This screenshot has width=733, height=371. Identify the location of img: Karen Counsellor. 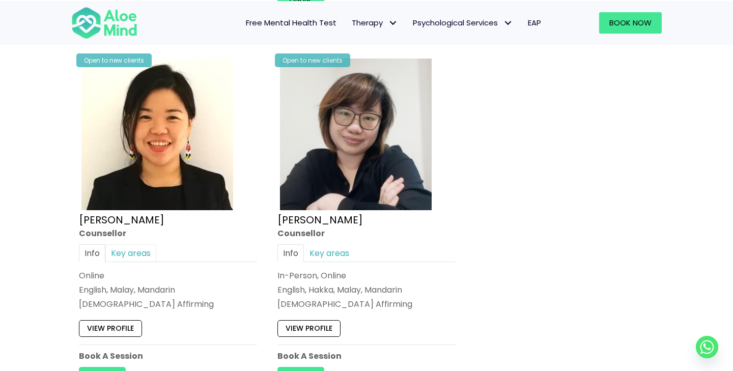
(157, 134).